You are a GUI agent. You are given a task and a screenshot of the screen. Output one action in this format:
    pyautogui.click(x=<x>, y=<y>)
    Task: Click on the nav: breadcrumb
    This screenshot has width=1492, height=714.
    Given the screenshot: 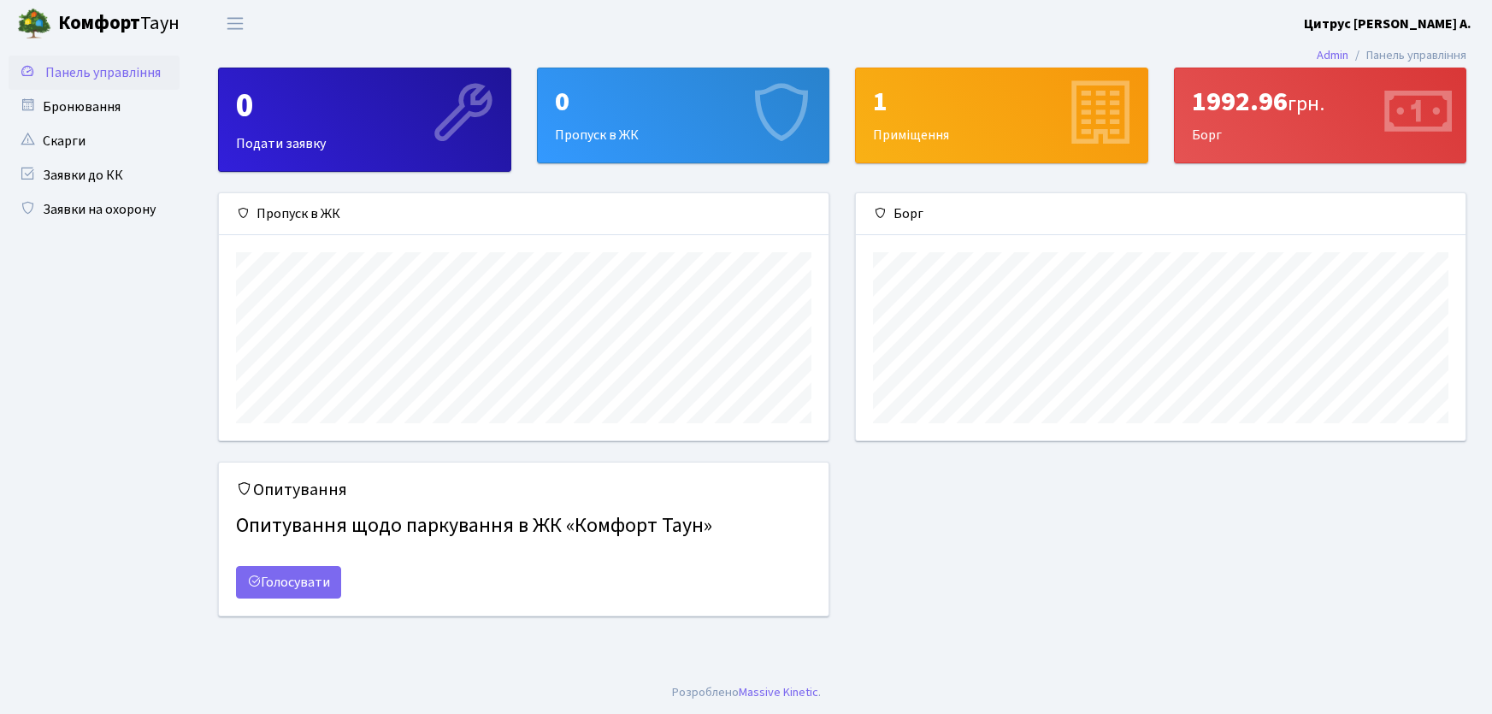 What is the action you would take?
    pyautogui.click(x=1391, y=56)
    